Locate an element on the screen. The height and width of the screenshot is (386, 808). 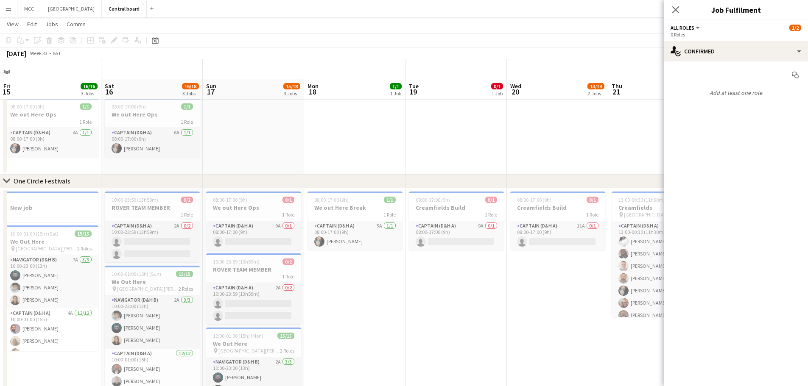
app-job-card: 08:00-17:00 (9h)0/1Creamfields Build1 RoleCaptain (D&H A)11A0/108:00-17:00 (9h) is located at coordinates (558, 221).